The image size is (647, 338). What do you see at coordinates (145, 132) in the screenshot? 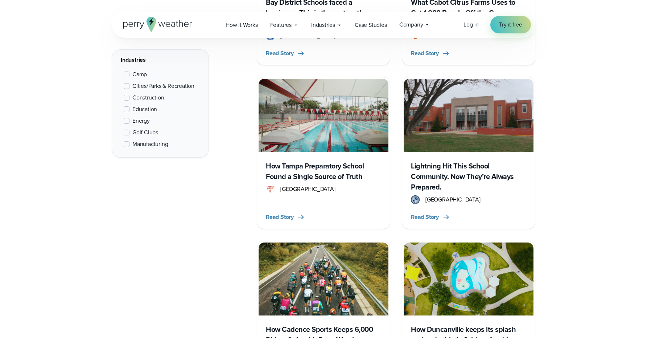
I see `span: Golf Clubs` at bounding box center [145, 132].